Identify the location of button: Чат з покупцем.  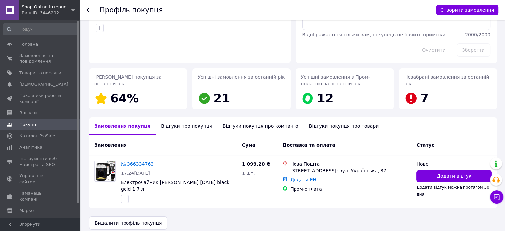
(497, 197).